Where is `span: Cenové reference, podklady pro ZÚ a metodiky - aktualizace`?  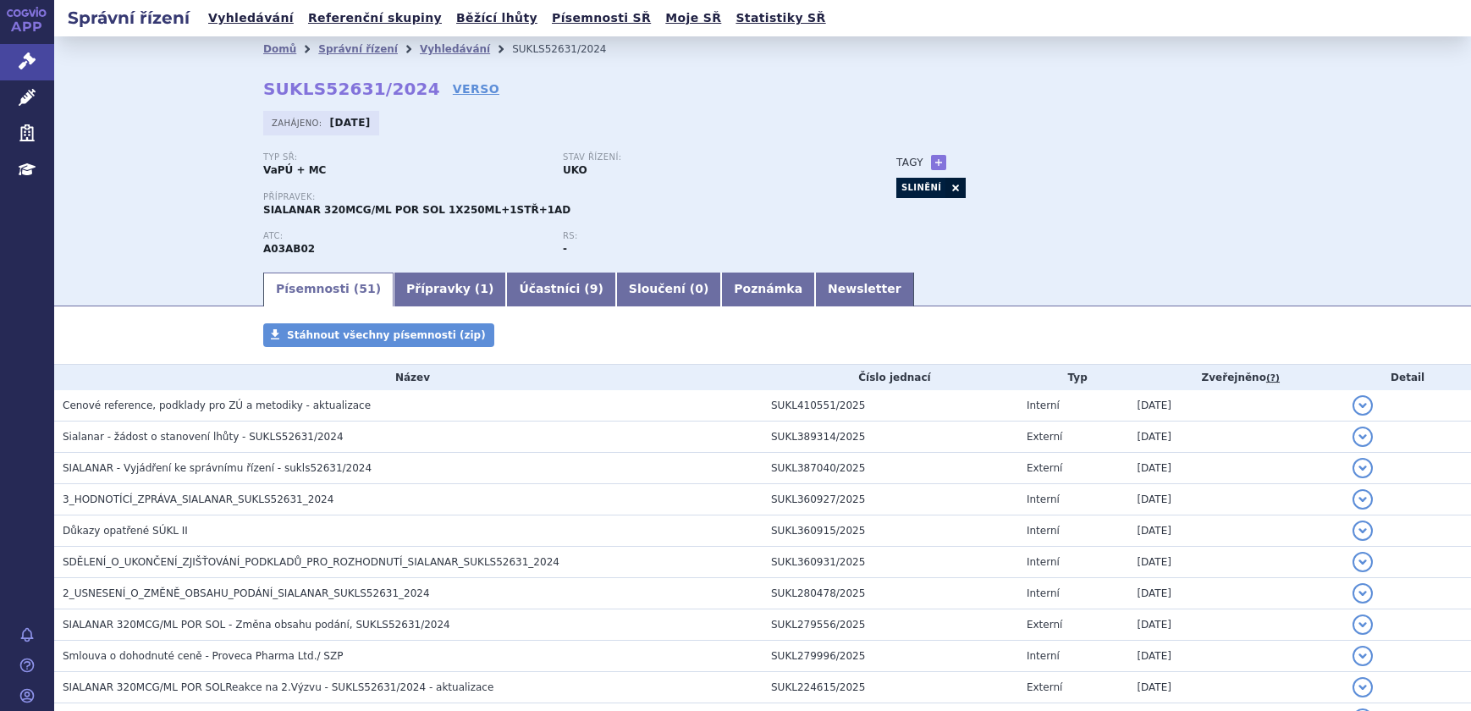
span: Cenové reference, podklady pro ZÚ a metodiky - aktualizace is located at coordinates (217, 405).